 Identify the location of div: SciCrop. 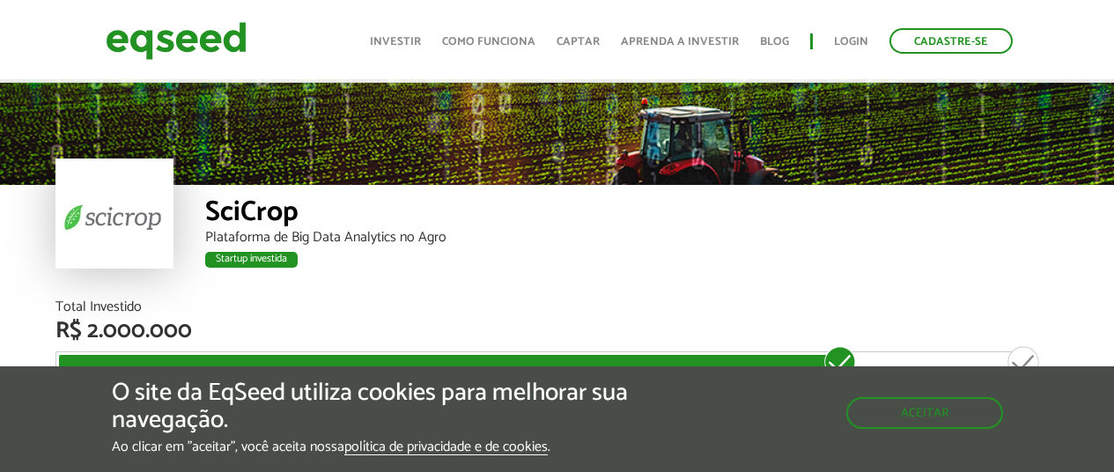
(632, 214).